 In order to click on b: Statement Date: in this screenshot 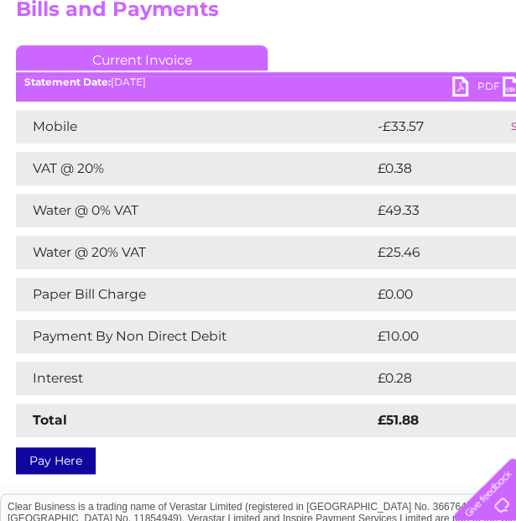, I will do `click(67, 81)`.